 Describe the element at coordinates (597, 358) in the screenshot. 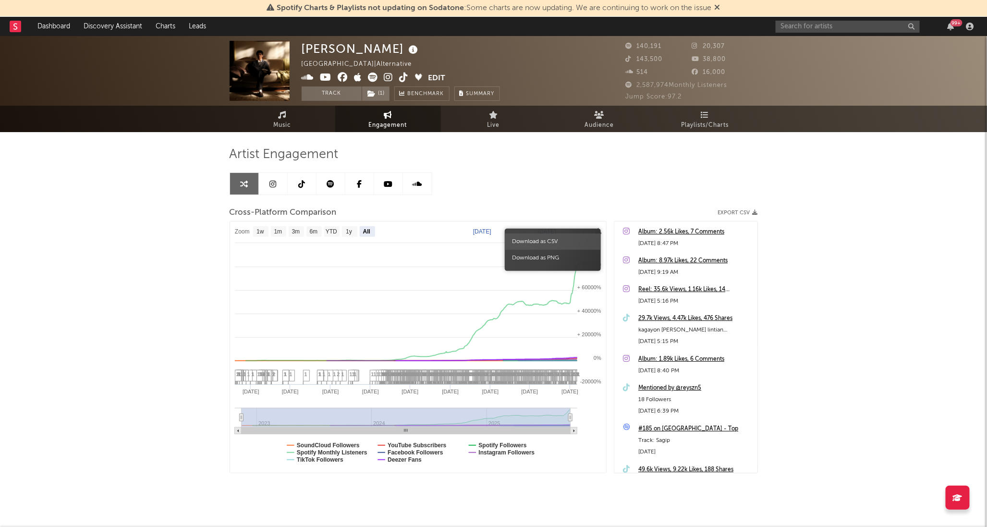

I see `text: 0%` at that location.